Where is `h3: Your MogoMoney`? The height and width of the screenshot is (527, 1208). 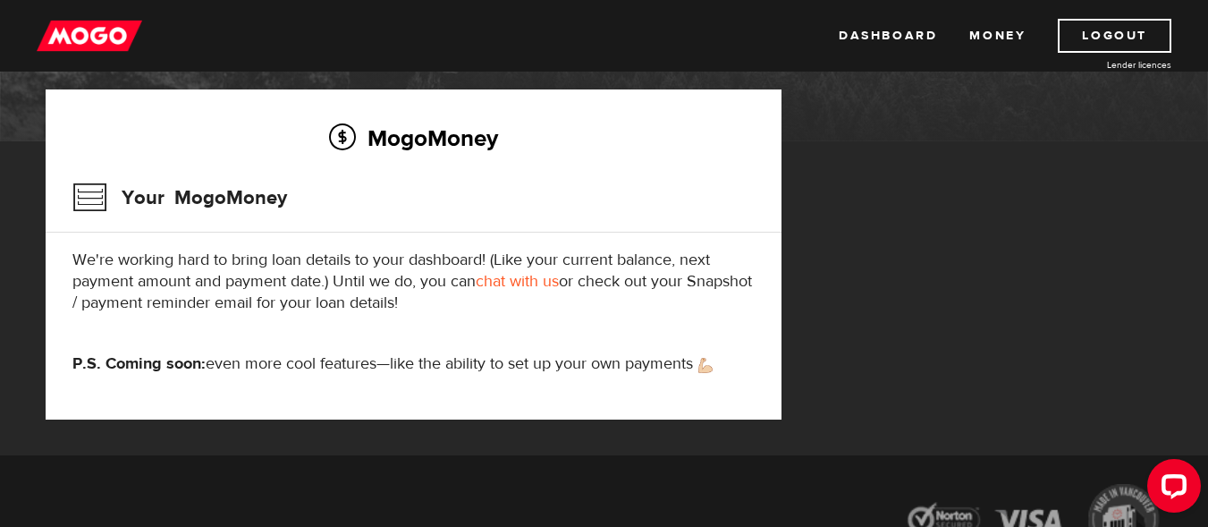 h3: Your MogoMoney is located at coordinates (180, 198).